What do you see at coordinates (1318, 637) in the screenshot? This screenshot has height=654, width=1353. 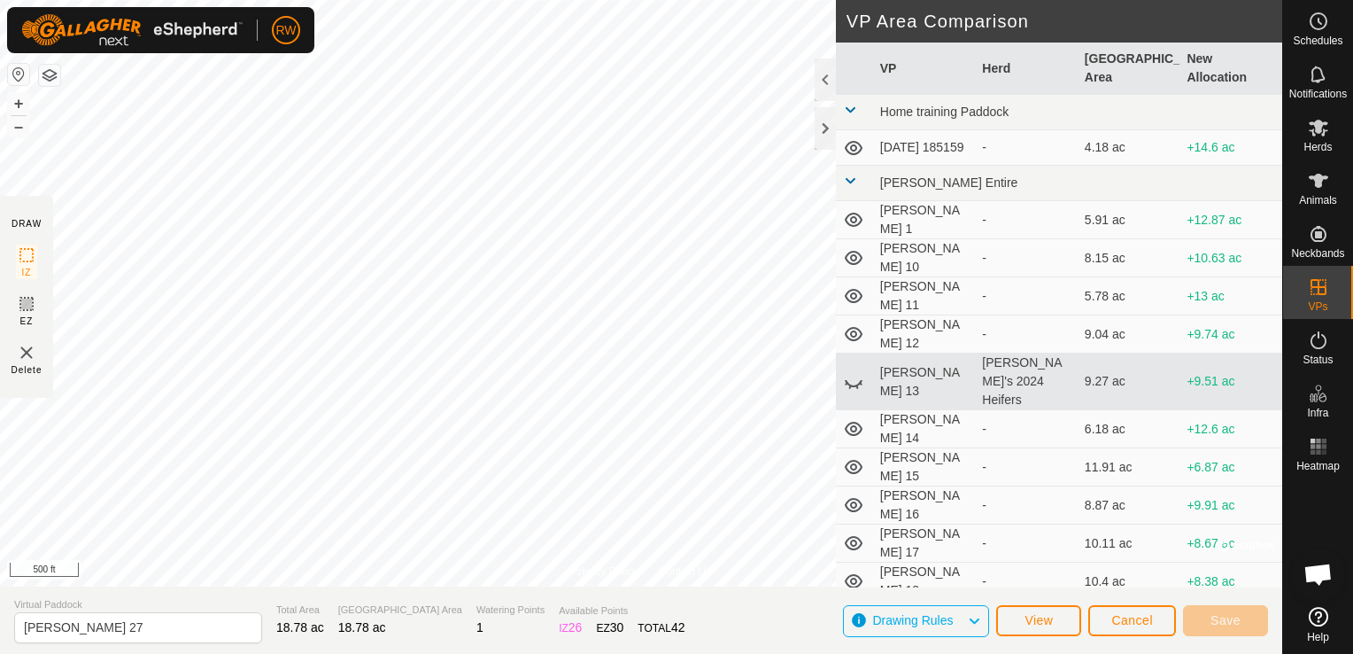 I see `span: Help` at bounding box center [1318, 637].